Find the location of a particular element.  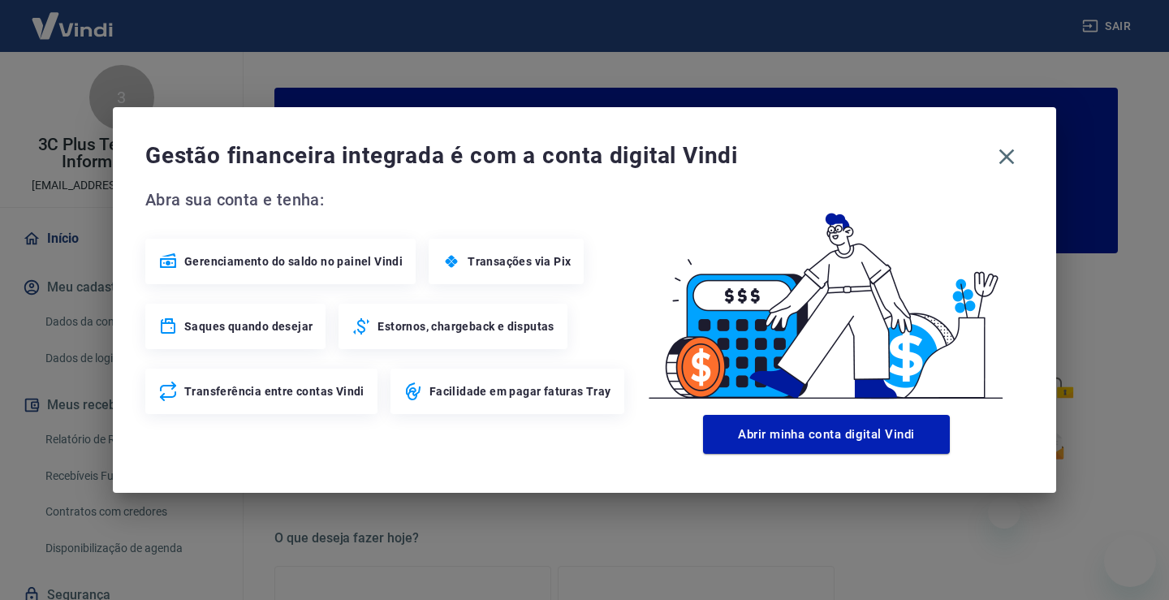

span: Transferência entre contas Vindi is located at coordinates (274, 391).